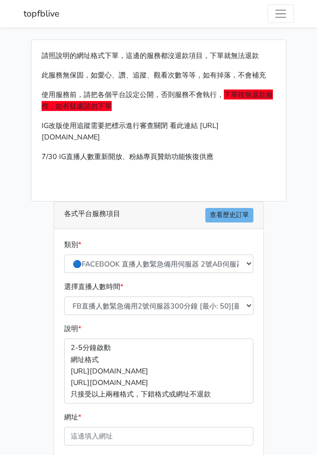 The image size is (317, 455). I want to click on input: 這邊填入網址, so click(159, 436).